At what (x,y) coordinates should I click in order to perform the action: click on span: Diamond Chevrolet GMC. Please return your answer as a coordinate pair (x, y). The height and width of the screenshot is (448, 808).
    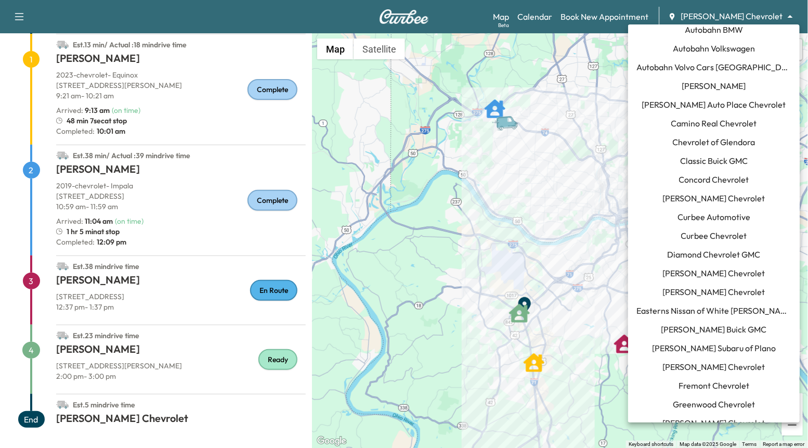
    Looking at the image, I should click on (714, 254).